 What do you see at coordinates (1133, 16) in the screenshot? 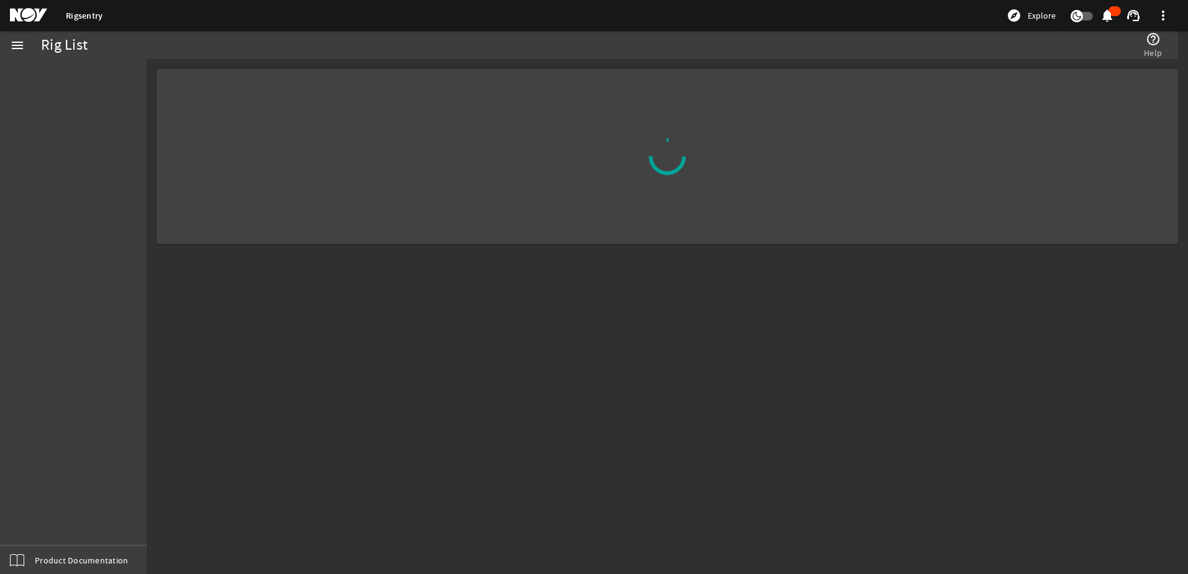
I see `mat-icon: support_agent` at bounding box center [1133, 16].